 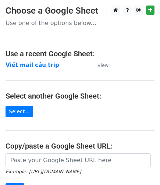 What do you see at coordinates (99, 65) in the screenshot?
I see `a: View` at bounding box center [99, 65].